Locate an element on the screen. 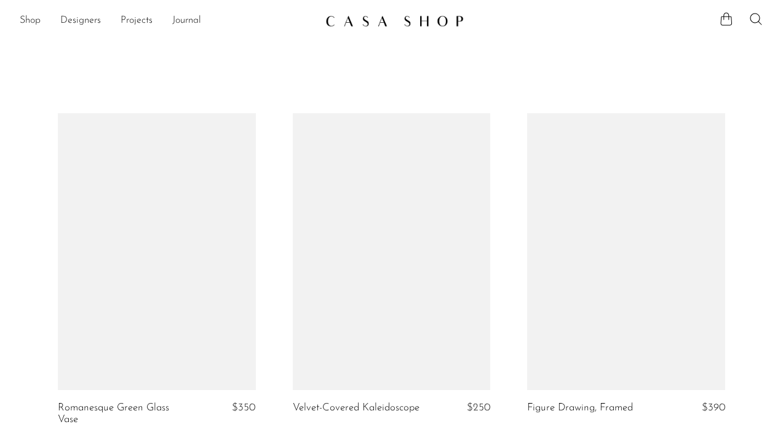  a: Journal is located at coordinates (186, 21).